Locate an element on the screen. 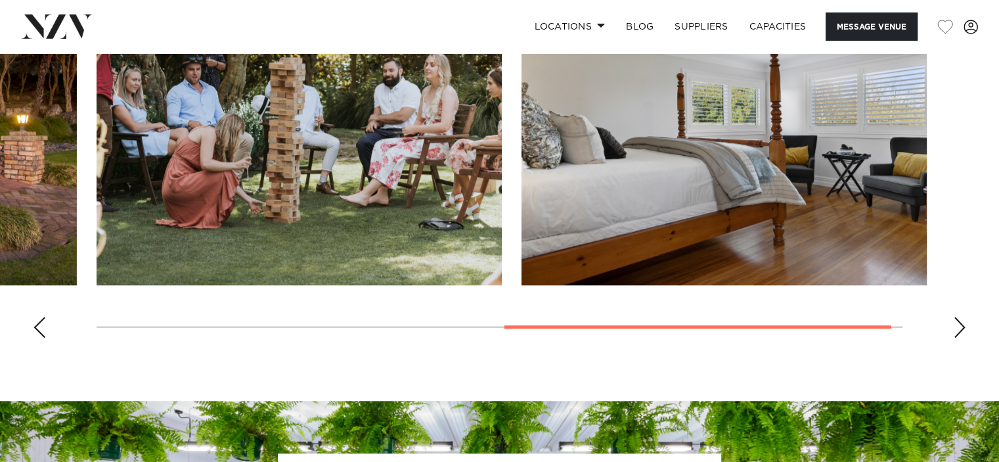  a: Locations is located at coordinates (569, 26).